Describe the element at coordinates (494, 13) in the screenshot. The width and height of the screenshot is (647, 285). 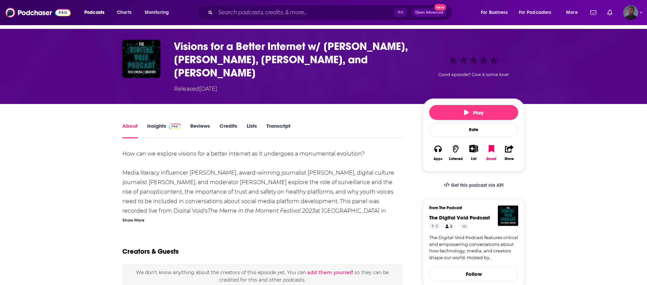
I see `span: For Business` at that location.